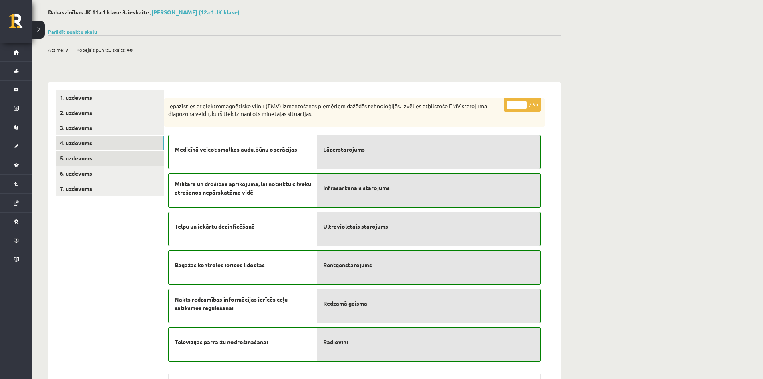 Image resolution: width=763 pixels, height=379 pixels. Describe the element at coordinates (522, 105) in the screenshot. I see `p: / 6p` at that location.